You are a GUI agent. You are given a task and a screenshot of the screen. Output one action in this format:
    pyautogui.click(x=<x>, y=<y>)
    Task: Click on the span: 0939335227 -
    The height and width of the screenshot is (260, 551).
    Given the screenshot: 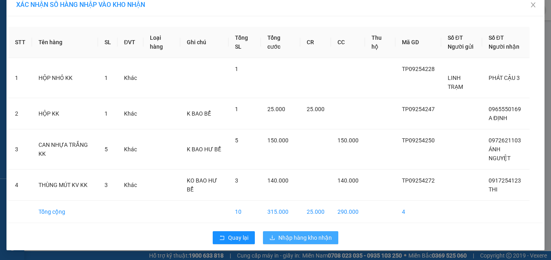 What is the action you would take?
    pyautogui.click(x=39, y=47)
    